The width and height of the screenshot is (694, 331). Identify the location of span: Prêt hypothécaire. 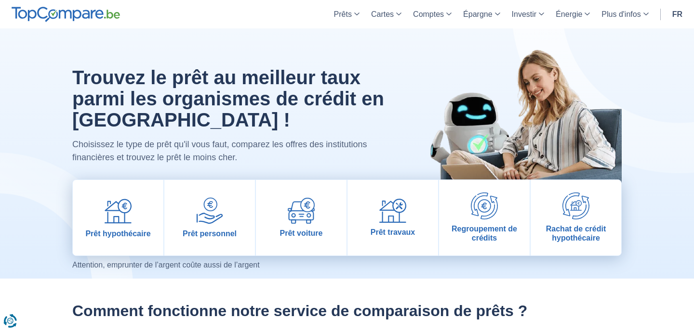
(118, 234).